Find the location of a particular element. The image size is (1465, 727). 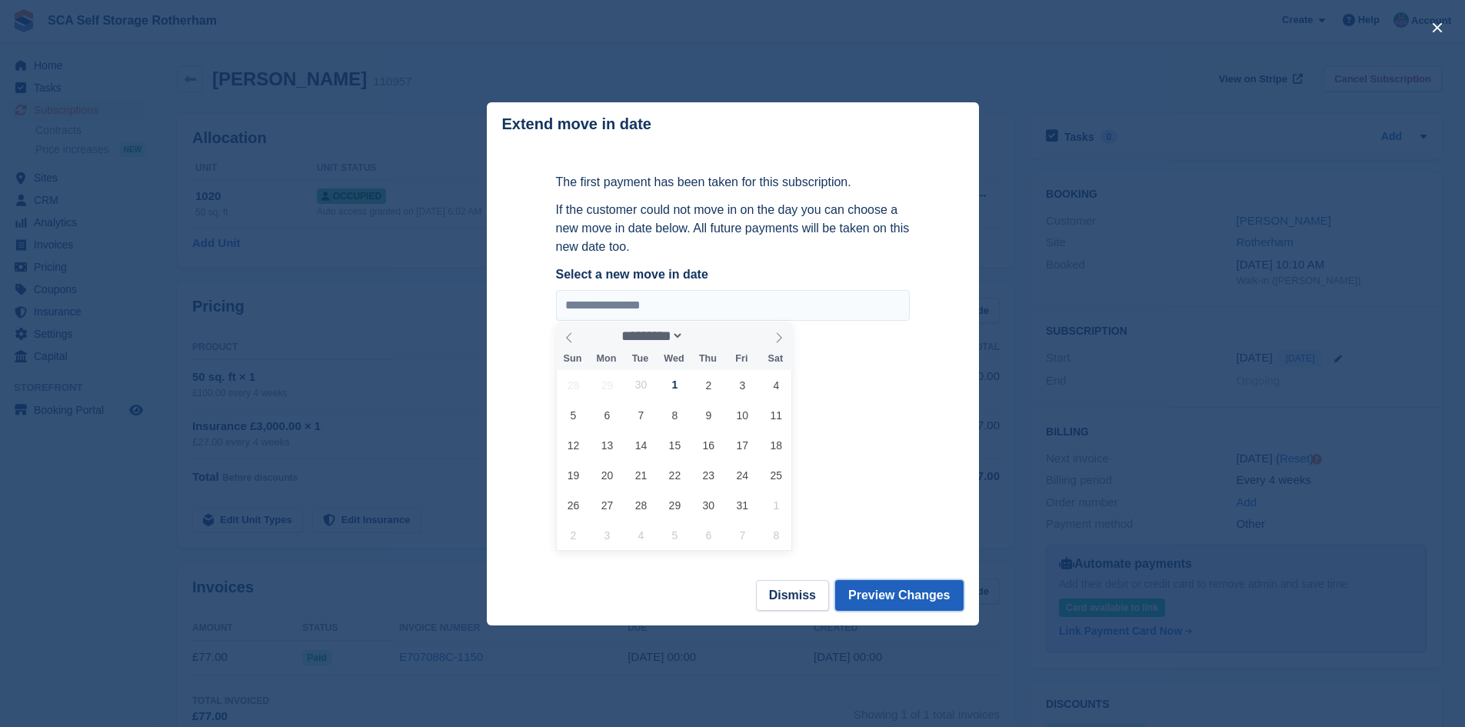

span: October 10, 2025 is located at coordinates (742, 414).